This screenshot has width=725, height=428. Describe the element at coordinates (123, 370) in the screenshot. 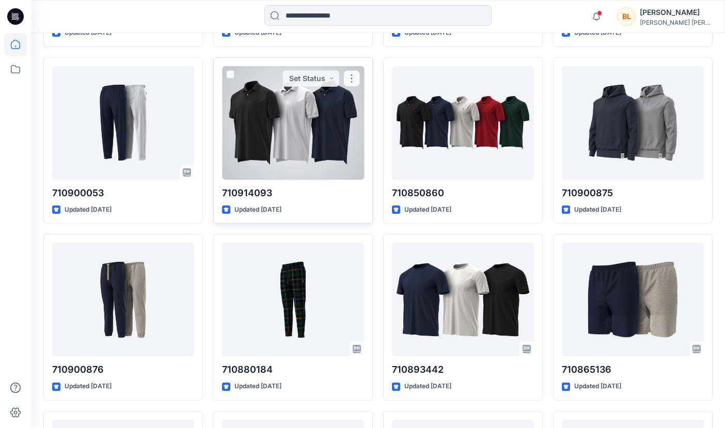

I see `p: 710900876` at that location.